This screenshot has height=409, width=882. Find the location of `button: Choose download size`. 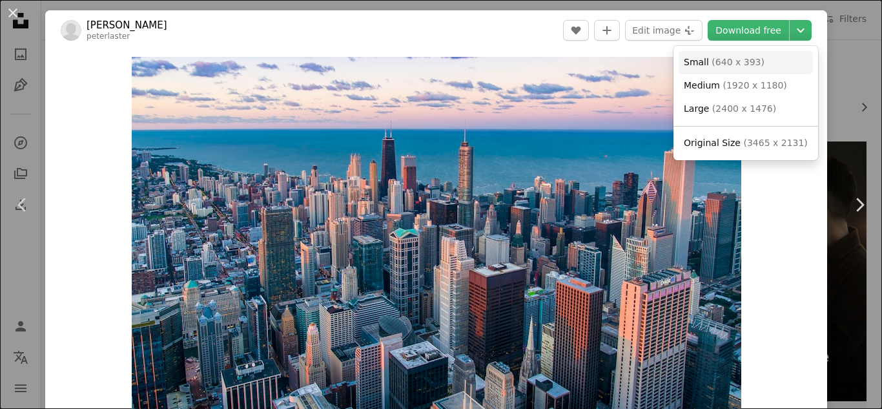

button: Choose download size is located at coordinates (801, 30).